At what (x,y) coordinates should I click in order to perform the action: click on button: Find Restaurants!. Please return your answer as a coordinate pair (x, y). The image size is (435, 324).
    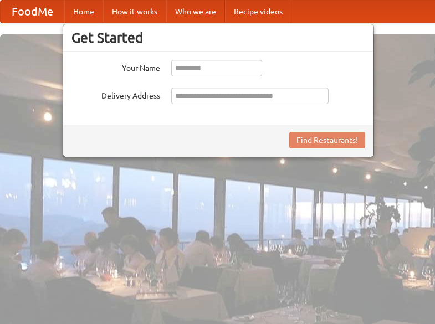
    Looking at the image, I should click on (327, 140).